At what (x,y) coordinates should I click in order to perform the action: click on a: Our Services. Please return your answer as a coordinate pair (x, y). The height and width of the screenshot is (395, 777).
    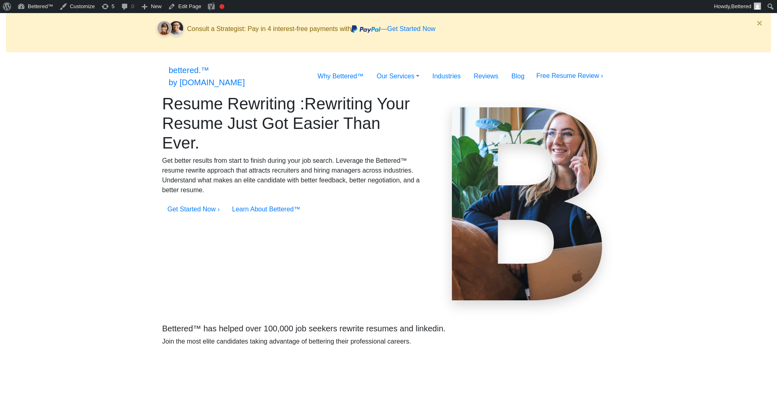
    Looking at the image, I should click on (398, 76).